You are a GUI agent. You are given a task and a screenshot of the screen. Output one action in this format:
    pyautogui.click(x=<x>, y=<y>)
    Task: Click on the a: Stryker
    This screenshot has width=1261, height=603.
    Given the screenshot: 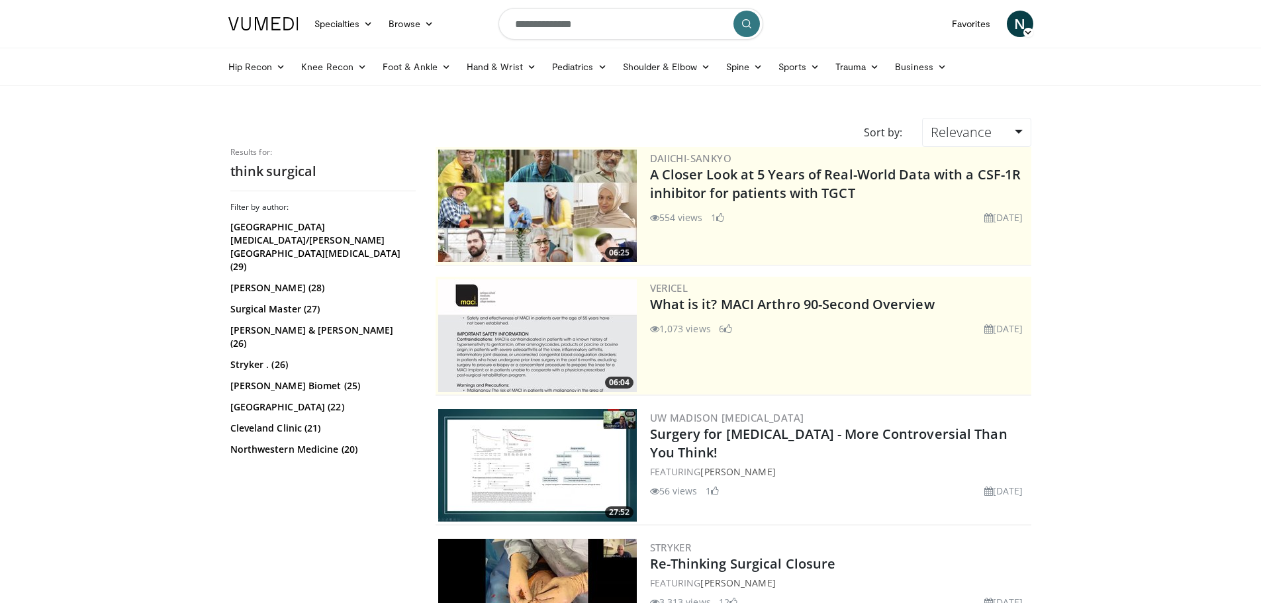 What is the action you would take?
    pyautogui.click(x=671, y=547)
    